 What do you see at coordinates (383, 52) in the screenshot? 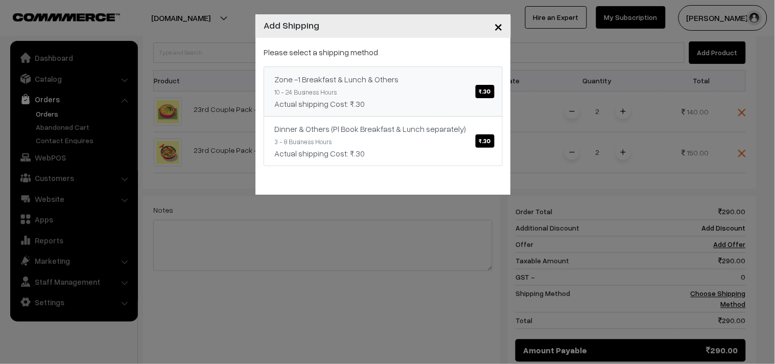
I see `p: Please select a shipping method` at bounding box center [383, 52].